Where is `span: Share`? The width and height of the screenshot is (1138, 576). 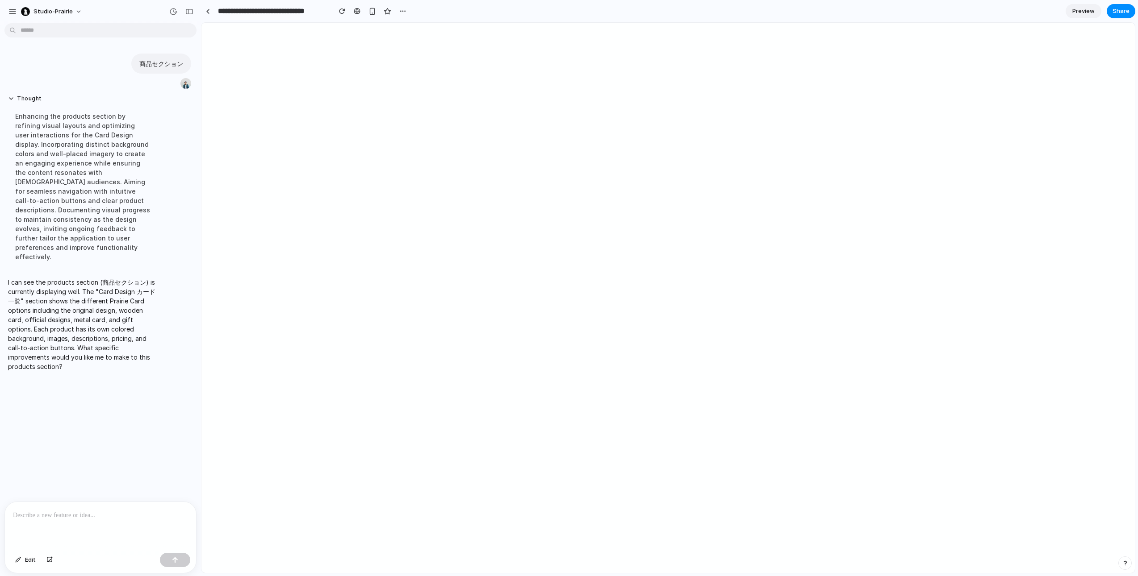
span: Share is located at coordinates (1121, 11).